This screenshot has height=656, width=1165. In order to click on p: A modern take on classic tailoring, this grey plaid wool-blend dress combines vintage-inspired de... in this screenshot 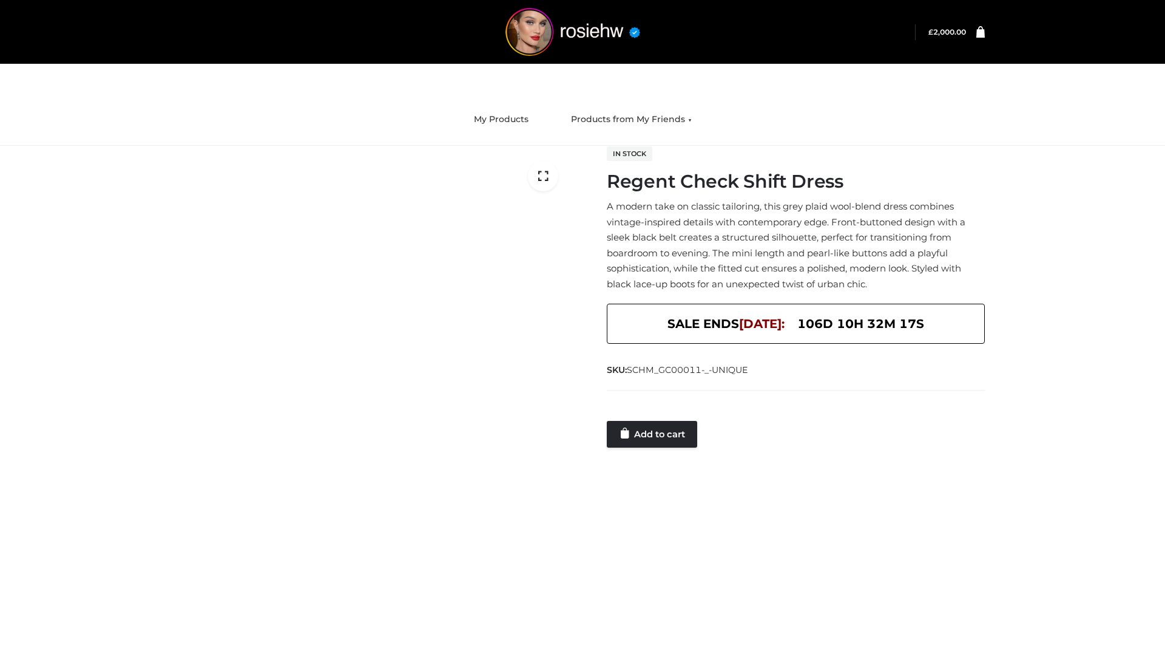, I will do `click(796, 245)`.